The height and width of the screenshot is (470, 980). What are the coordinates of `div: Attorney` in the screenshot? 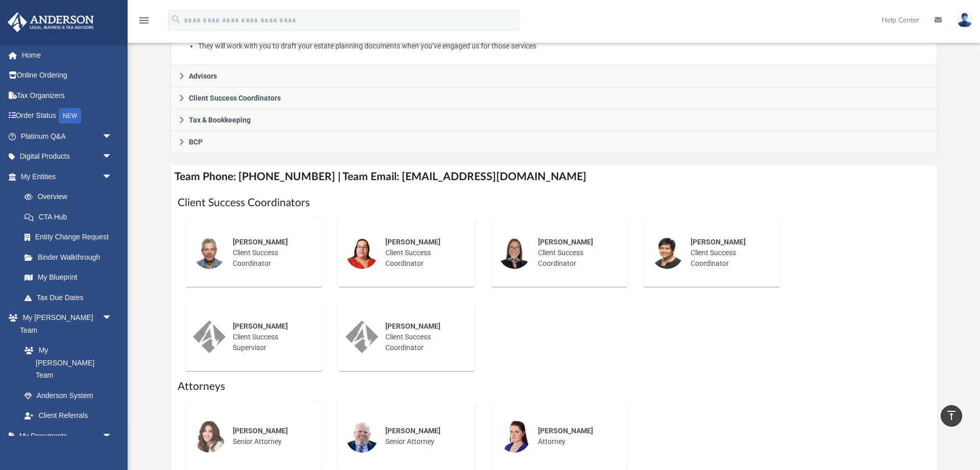 It's located at (575, 437).